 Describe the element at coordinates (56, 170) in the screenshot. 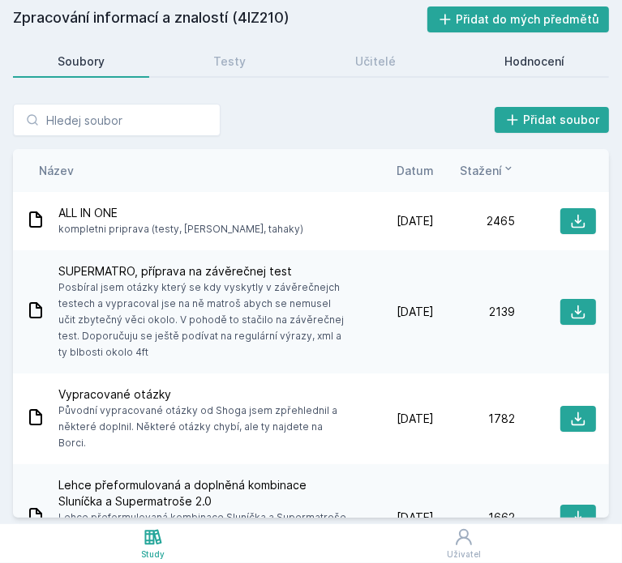

I see `button: Název` at that location.